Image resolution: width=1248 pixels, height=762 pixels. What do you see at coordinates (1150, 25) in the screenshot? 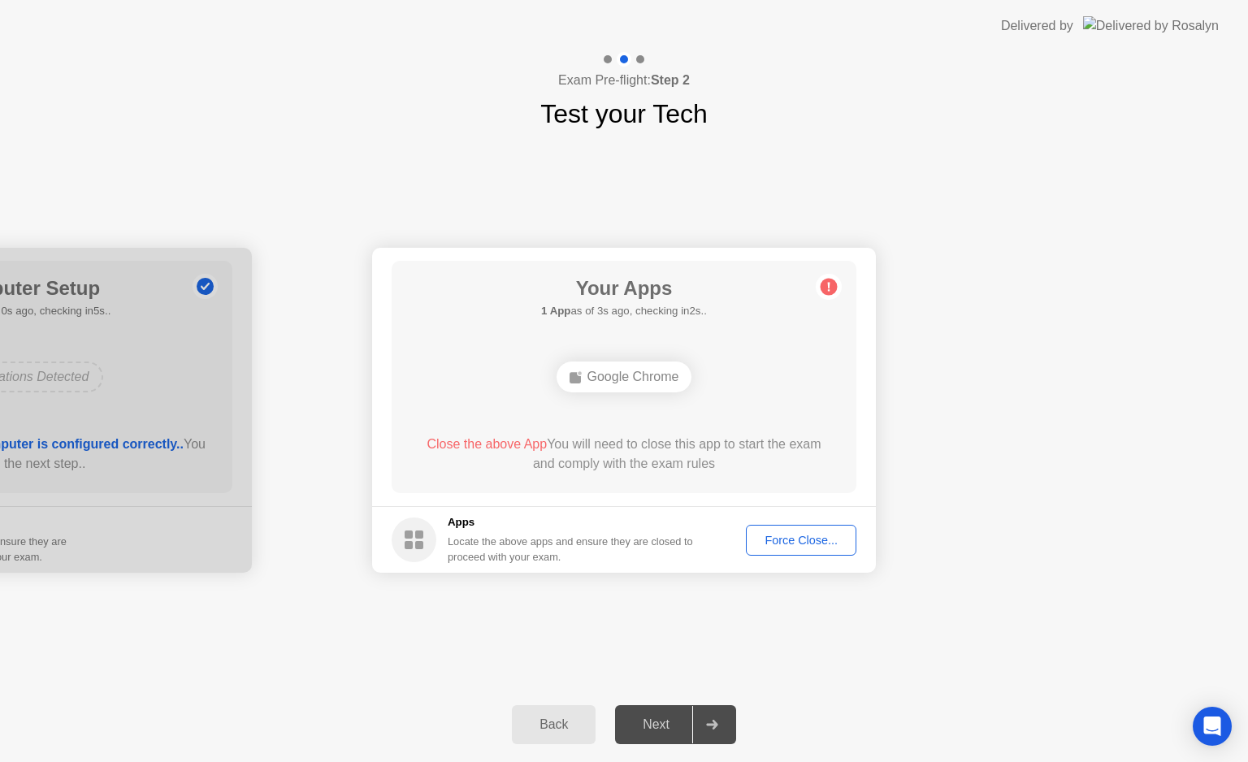
I see `img: Delivered by Rosalyn` at bounding box center [1150, 25].